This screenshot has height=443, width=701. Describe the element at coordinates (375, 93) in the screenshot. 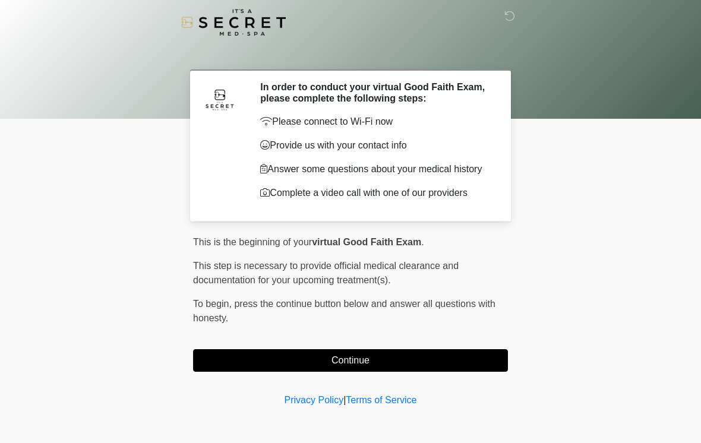

I see `h2: In order to conduct your virtual Good Faith Exam, please complete the following steps:` at that location.